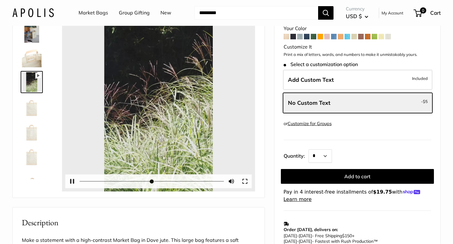  What do you see at coordinates (33, 13) in the screenshot?
I see `img: Apolis` at bounding box center [33, 13].